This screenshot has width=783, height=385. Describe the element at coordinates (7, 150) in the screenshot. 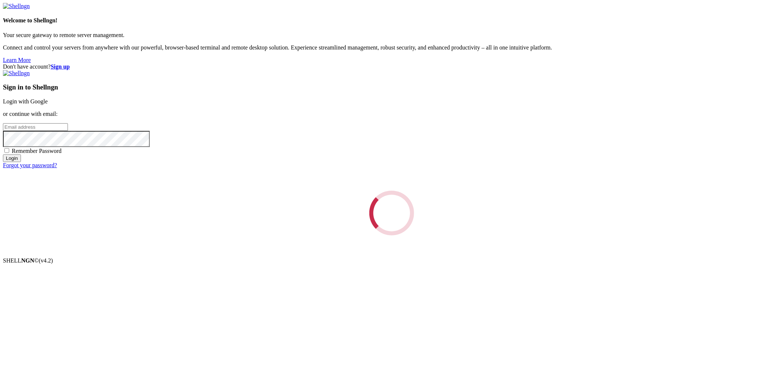

I see `input: Remember Password` at that location.